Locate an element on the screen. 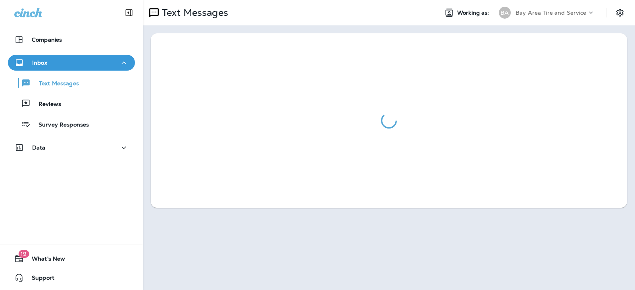 This screenshot has width=635, height=290. span: What's New is located at coordinates (44, 260).